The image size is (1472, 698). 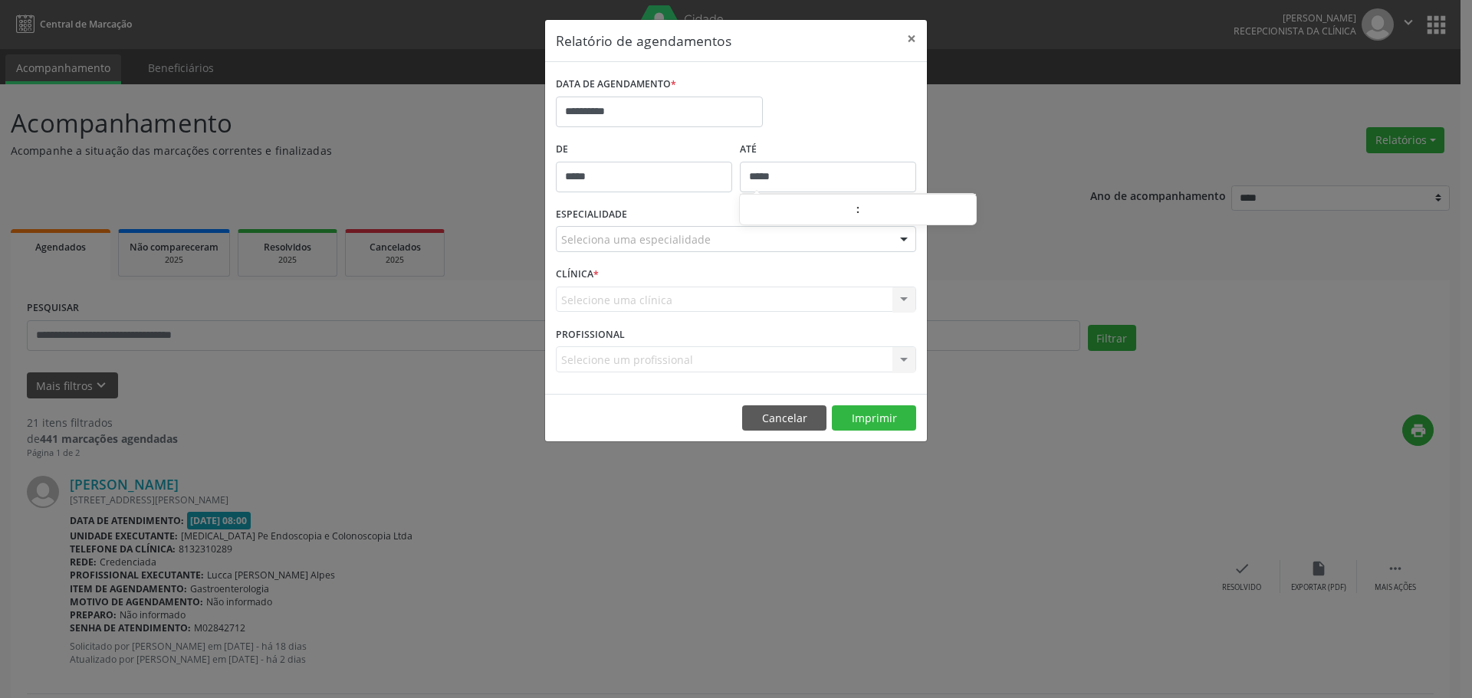 What do you see at coordinates (615, 84) in the screenshot?
I see `label: DATA DE AGENDAMENTO` at bounding box center [615, 84].